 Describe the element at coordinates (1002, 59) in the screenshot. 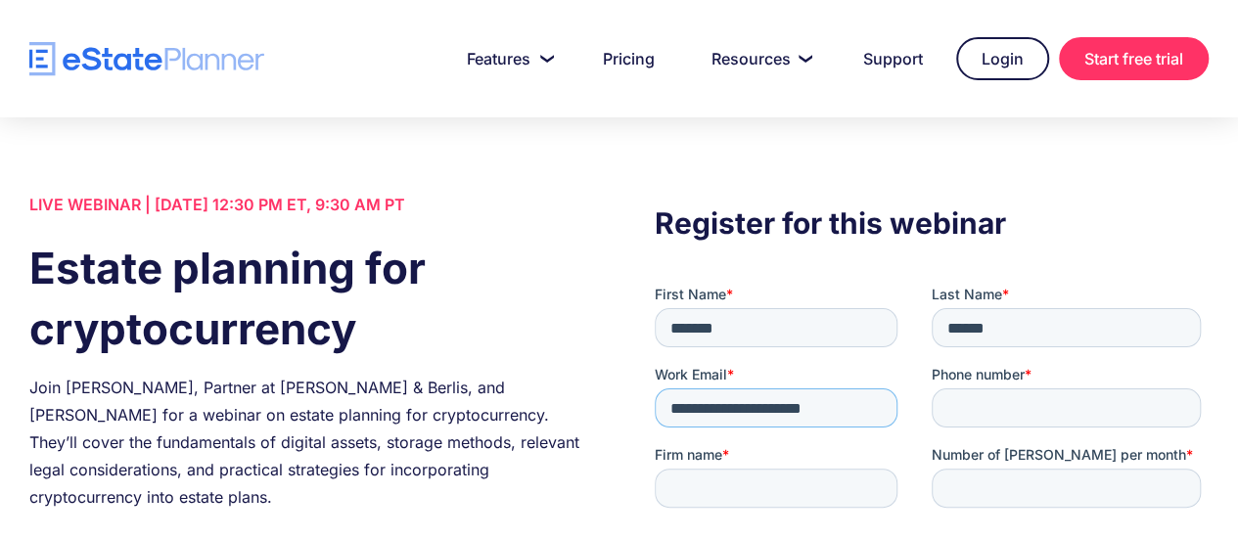

I see `a: Login` at that location.